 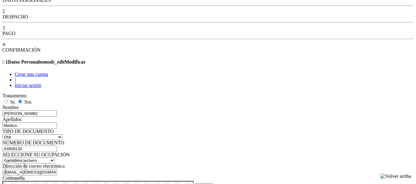 I want to click on div: 4, so click(x=208, y=45).